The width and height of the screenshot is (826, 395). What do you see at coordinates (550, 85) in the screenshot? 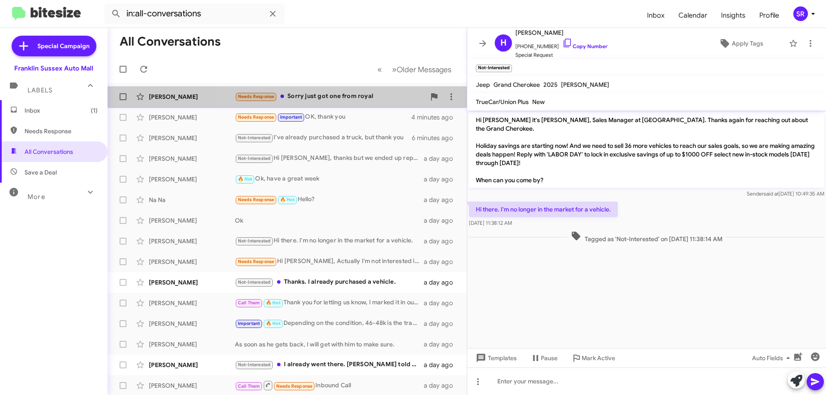
I see `span: 2025` at bounding box center [550, 85].